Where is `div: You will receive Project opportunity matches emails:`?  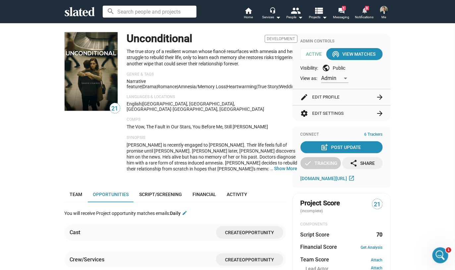
div: You will receive Project opportunity matches emails: is located at coordinates (126, 213).